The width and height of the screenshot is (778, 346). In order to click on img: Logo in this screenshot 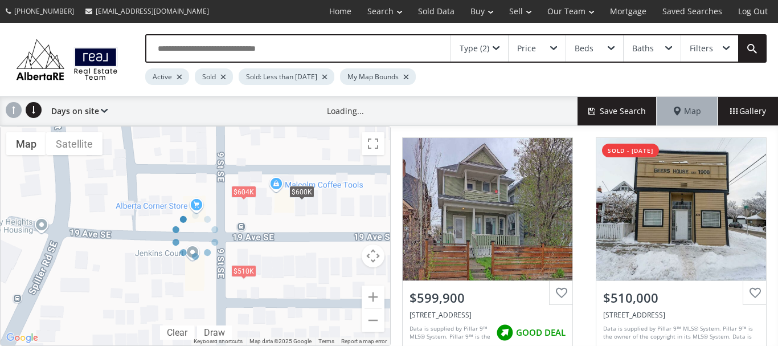, I will do `click(67, 59)`.